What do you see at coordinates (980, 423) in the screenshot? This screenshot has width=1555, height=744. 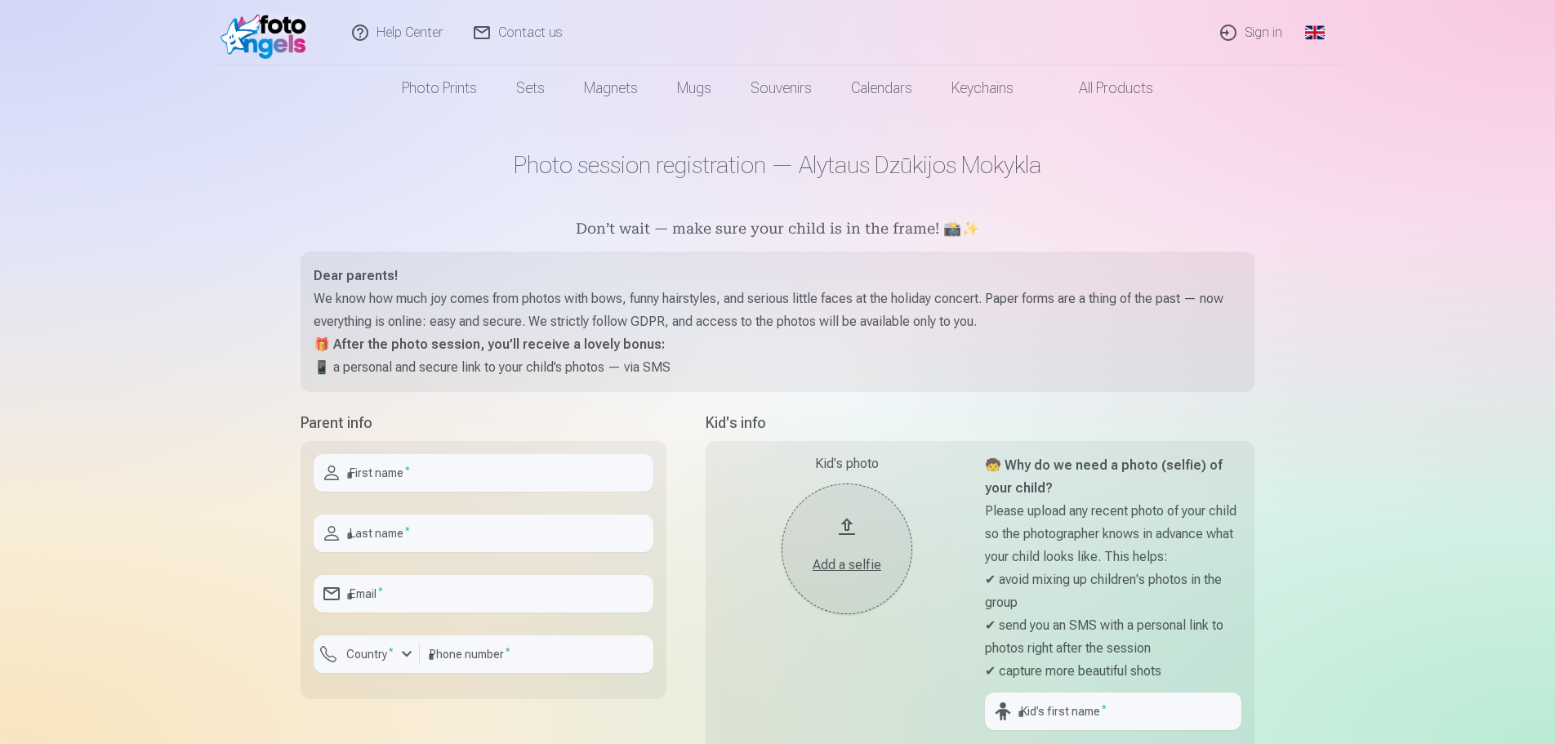 I see `h5: Kid's info` at bounding box center [980, 423].